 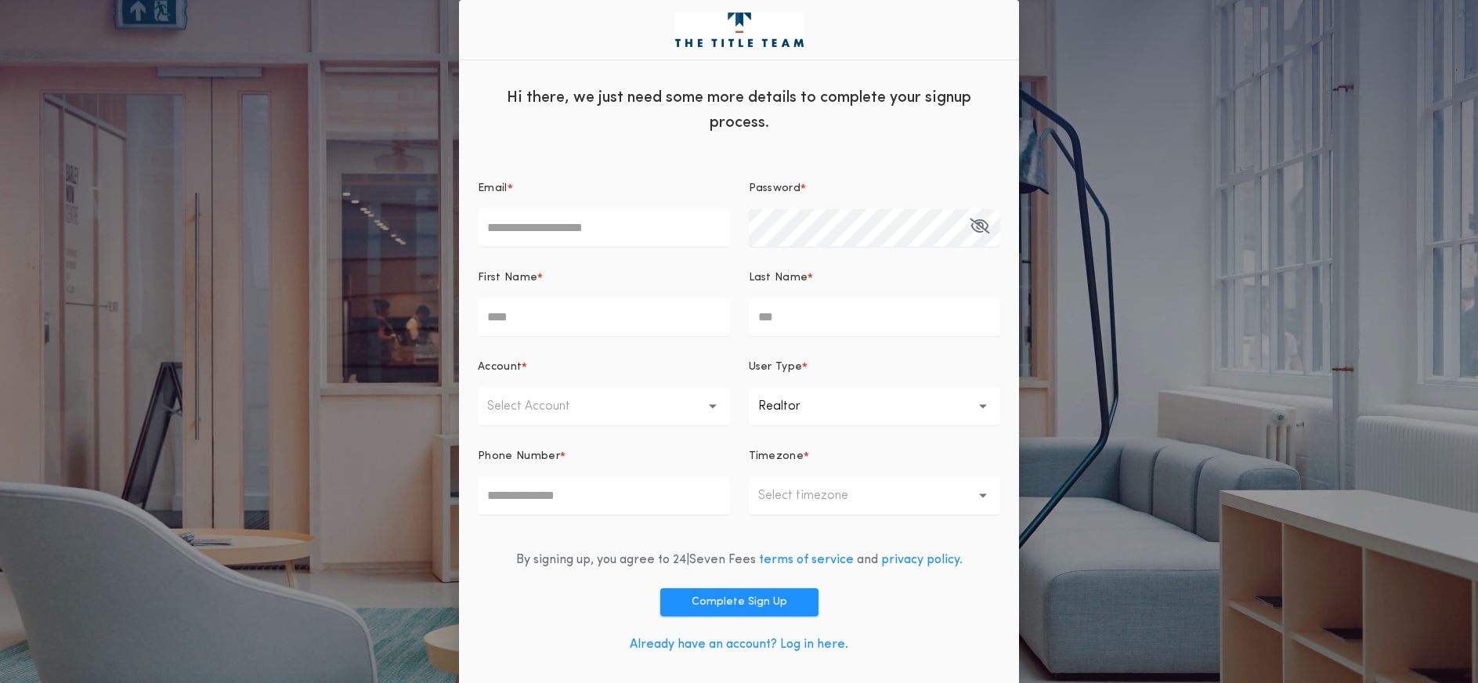 What do you see at coordinates (779, 278) in the screenshot?
I see `p: Last Name` at bounding box center [779, 278].